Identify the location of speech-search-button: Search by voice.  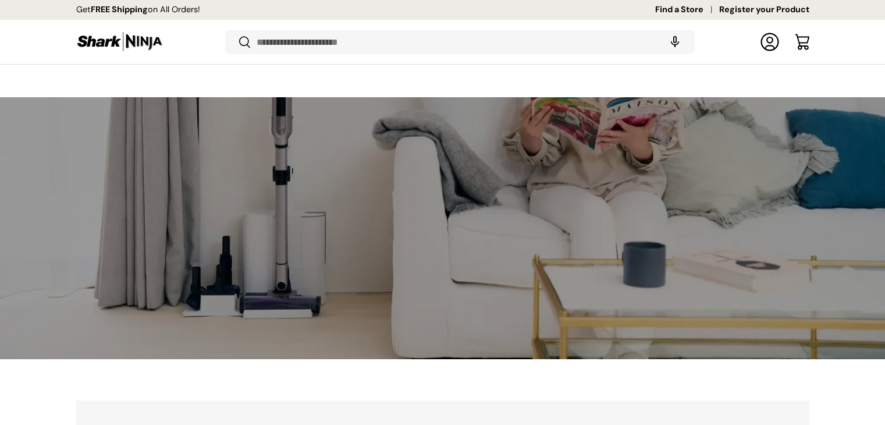
(675, 42).